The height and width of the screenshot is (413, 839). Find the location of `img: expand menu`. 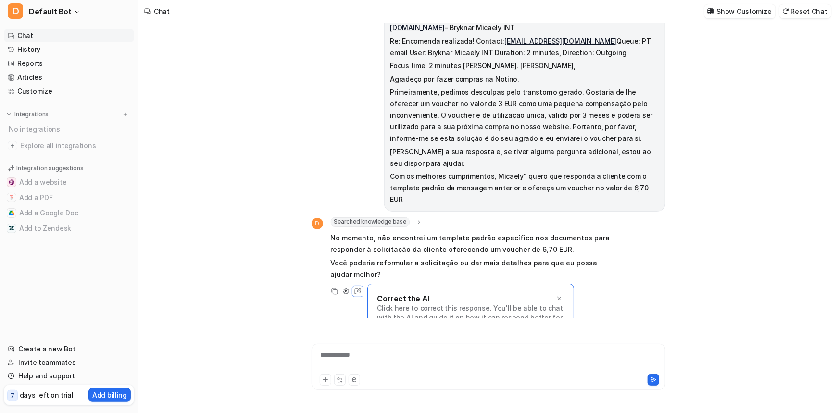

img: expand menu is located at coordinates (9, 114).